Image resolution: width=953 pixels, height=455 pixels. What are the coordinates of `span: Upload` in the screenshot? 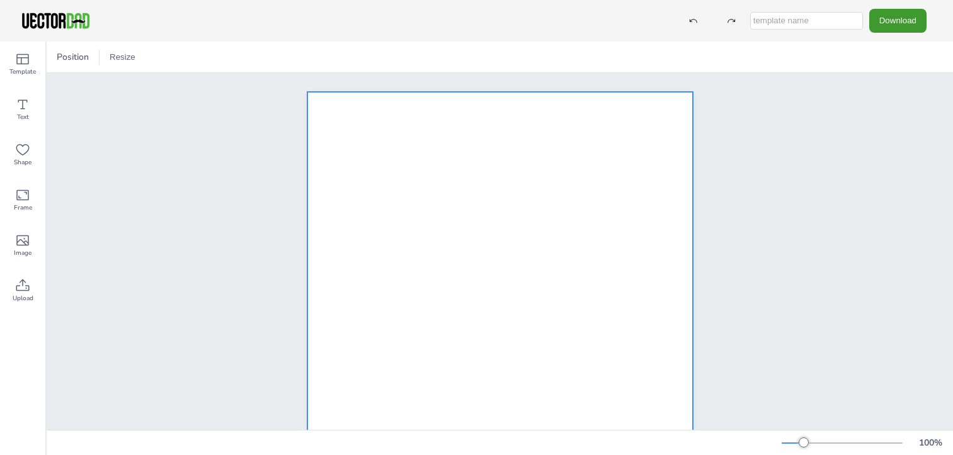 It's located at (23, 299).